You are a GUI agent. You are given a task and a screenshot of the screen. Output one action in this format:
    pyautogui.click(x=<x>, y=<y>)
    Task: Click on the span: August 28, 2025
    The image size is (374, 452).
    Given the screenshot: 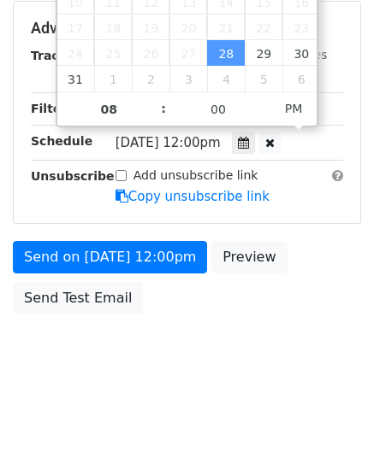 What is the action you would take?
    pyautogui.click(x=226, y=53)
    